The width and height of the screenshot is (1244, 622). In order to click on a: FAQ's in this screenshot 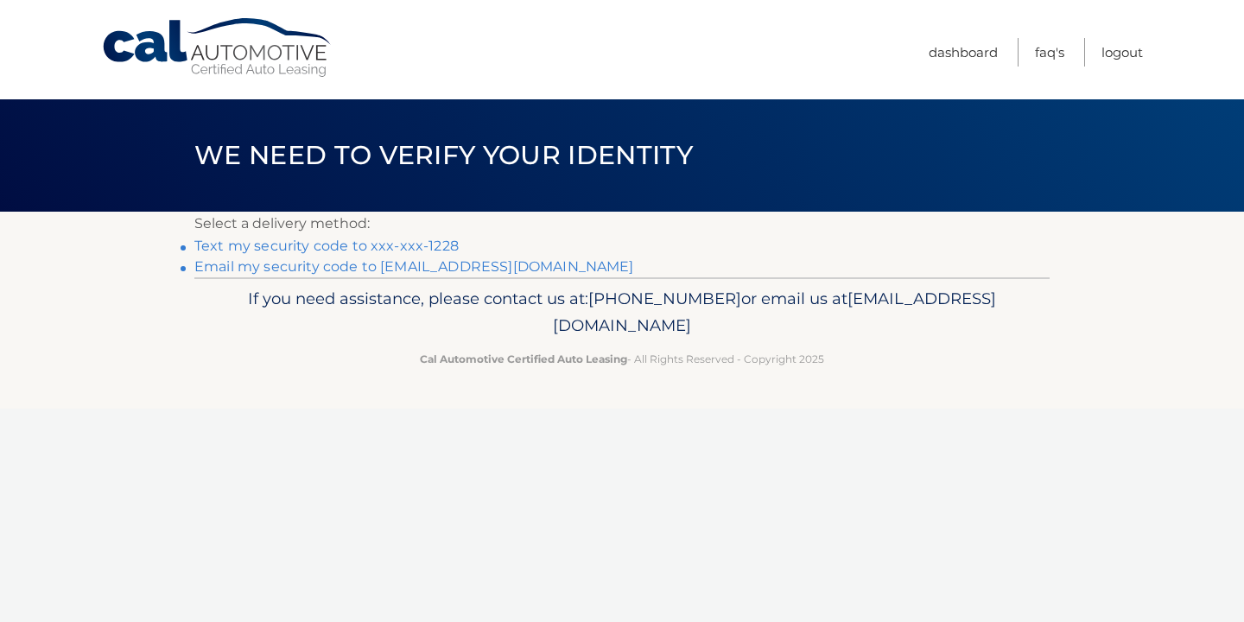, I will do `click(1050, 52)`.